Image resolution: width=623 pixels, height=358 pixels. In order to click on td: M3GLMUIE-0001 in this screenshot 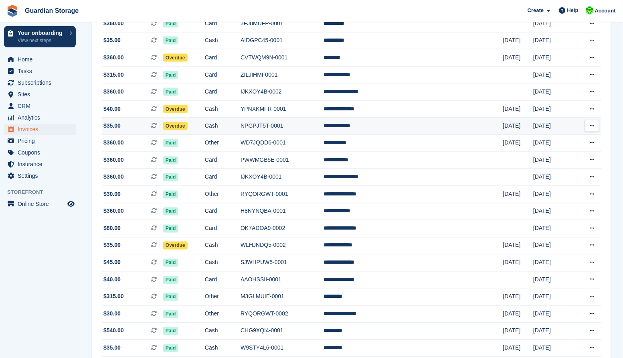, I will do `click(282, 297)`.